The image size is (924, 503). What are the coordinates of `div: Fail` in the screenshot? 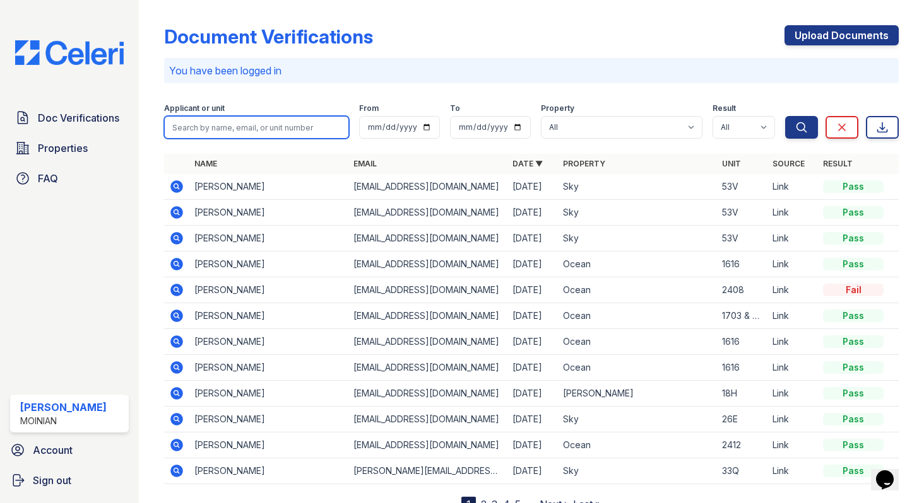 It's located at (853, 290).